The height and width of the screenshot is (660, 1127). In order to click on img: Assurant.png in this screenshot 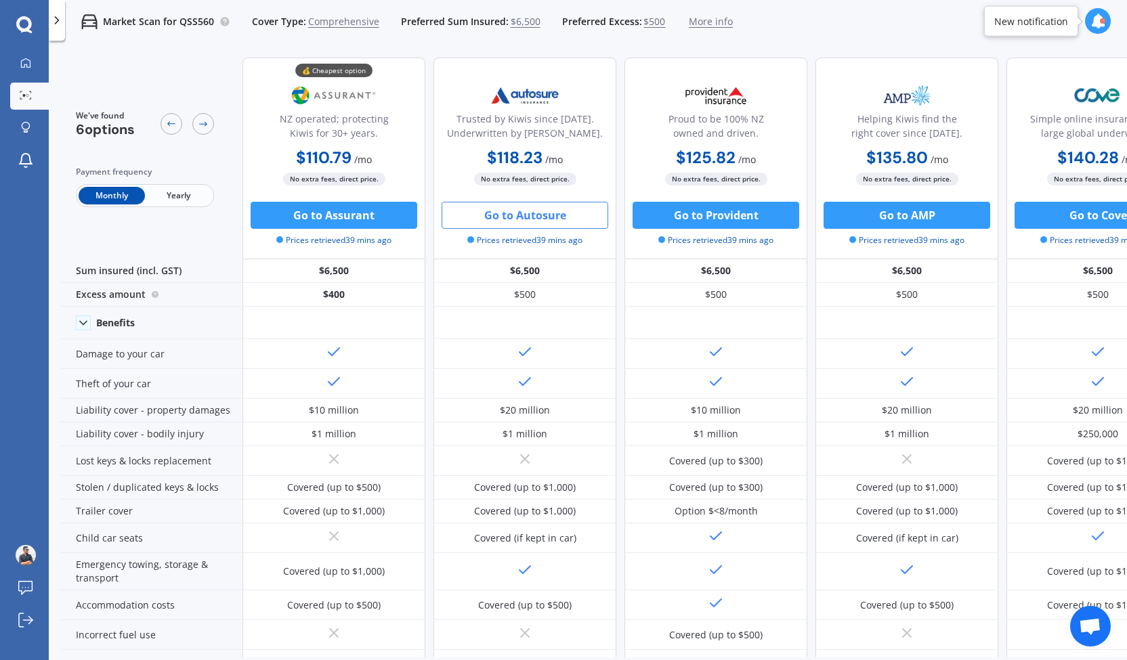, I will do `click(334, 95)`.